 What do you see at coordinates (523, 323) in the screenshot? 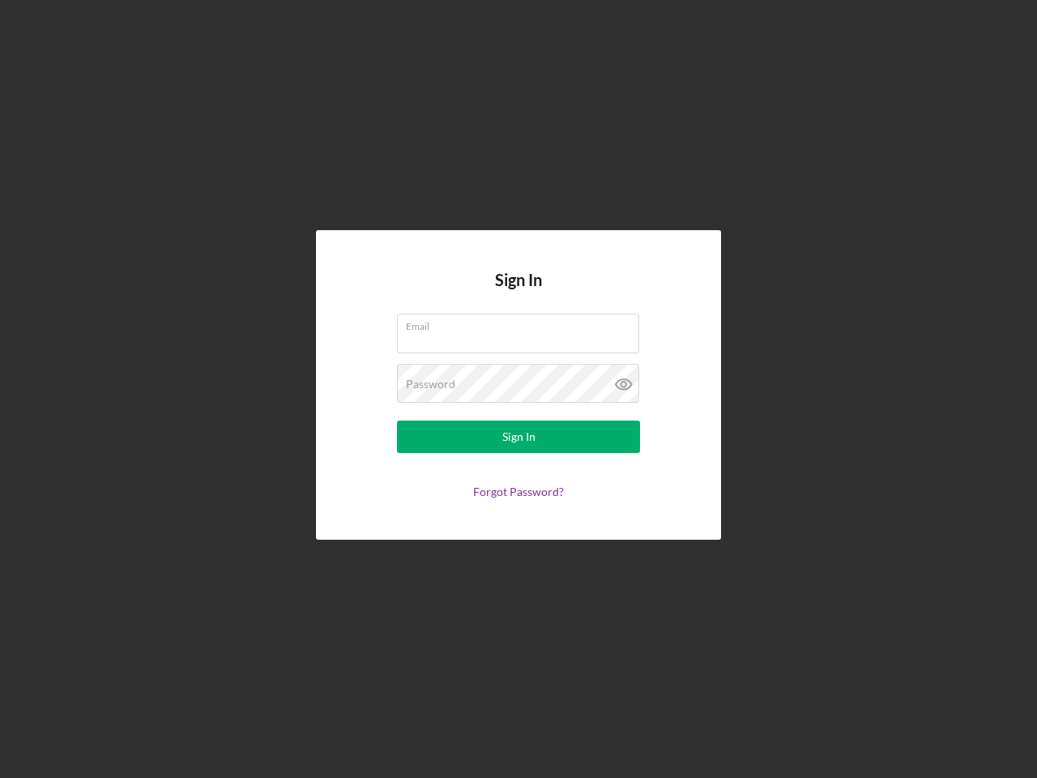
I see `label: Email` at bounding box center [523, 323].